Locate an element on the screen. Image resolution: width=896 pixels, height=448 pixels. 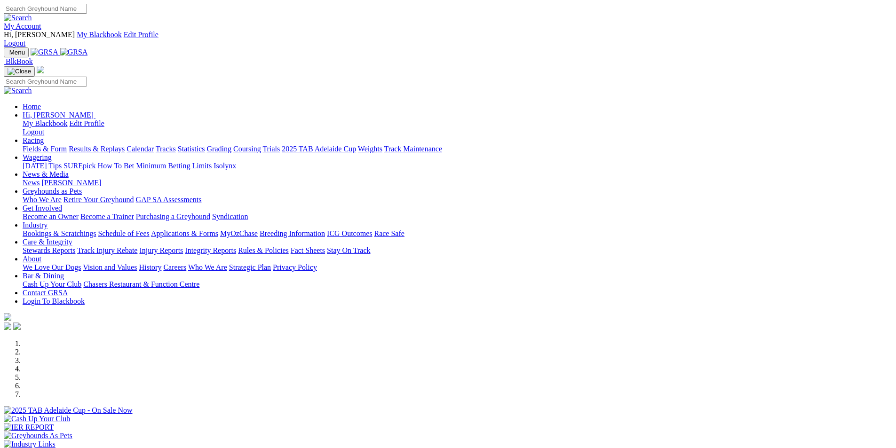
div: Bar & Dining is located at coordinates (457, 285).